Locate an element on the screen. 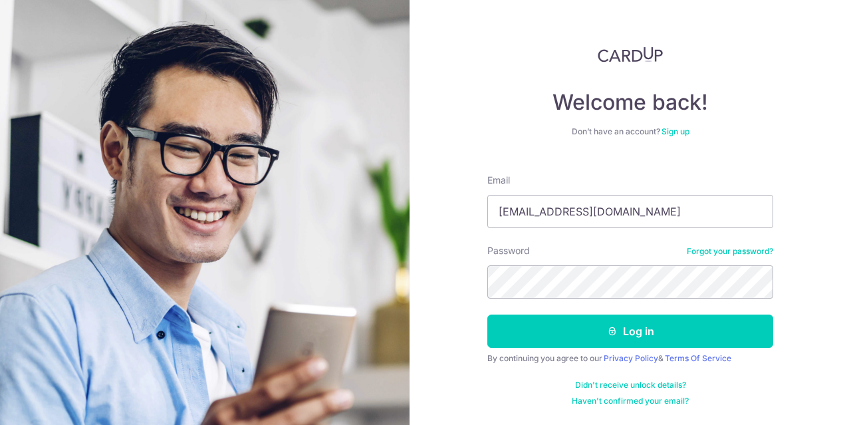 Image resolution: width=851 pixels, height=425 pixels. a: Forgot your password? is located at coordinates (730, 251).